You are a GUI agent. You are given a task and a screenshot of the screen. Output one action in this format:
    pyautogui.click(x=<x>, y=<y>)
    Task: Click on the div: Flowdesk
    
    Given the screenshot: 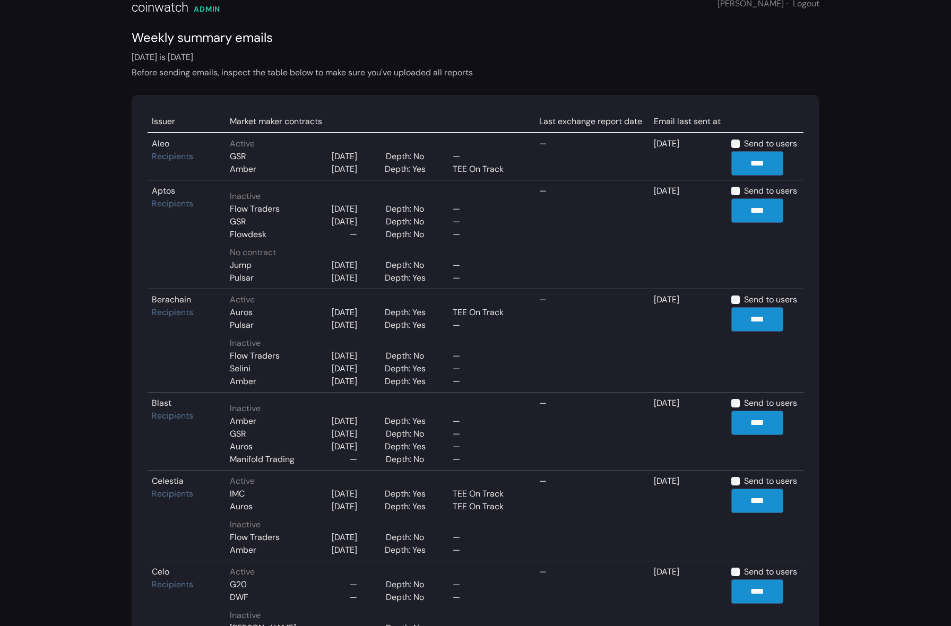 What is the action you would take?
    pyautogui.click(x=248, y=234)
    